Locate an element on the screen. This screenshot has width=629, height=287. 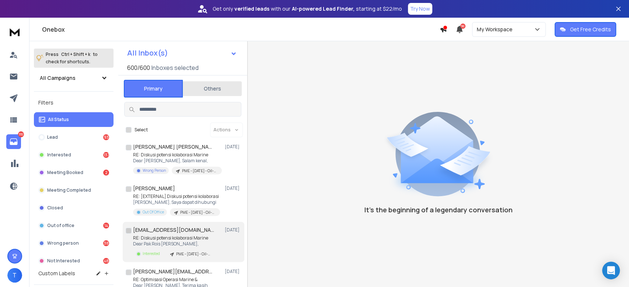
h1: Onebox is located at coordinates (241, 29).